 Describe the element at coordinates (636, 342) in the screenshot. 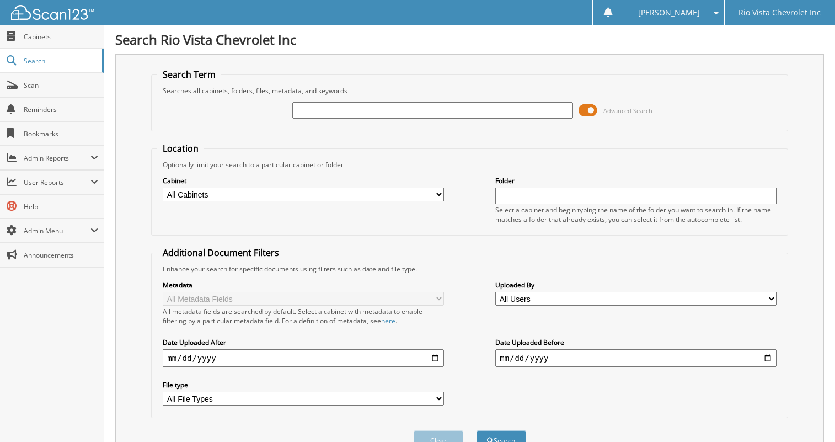

I see `label: Date Uploaded Before` at that location.